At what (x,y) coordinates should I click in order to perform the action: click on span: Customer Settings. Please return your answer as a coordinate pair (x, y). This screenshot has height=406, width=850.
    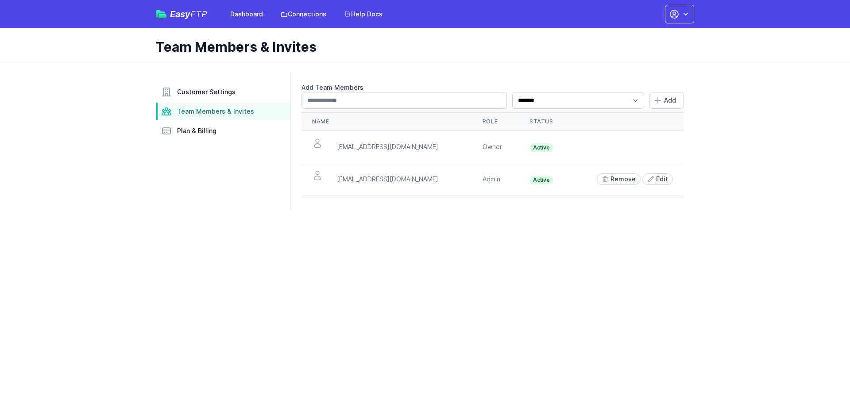
    Looking at the image, I should click on (206, 92).